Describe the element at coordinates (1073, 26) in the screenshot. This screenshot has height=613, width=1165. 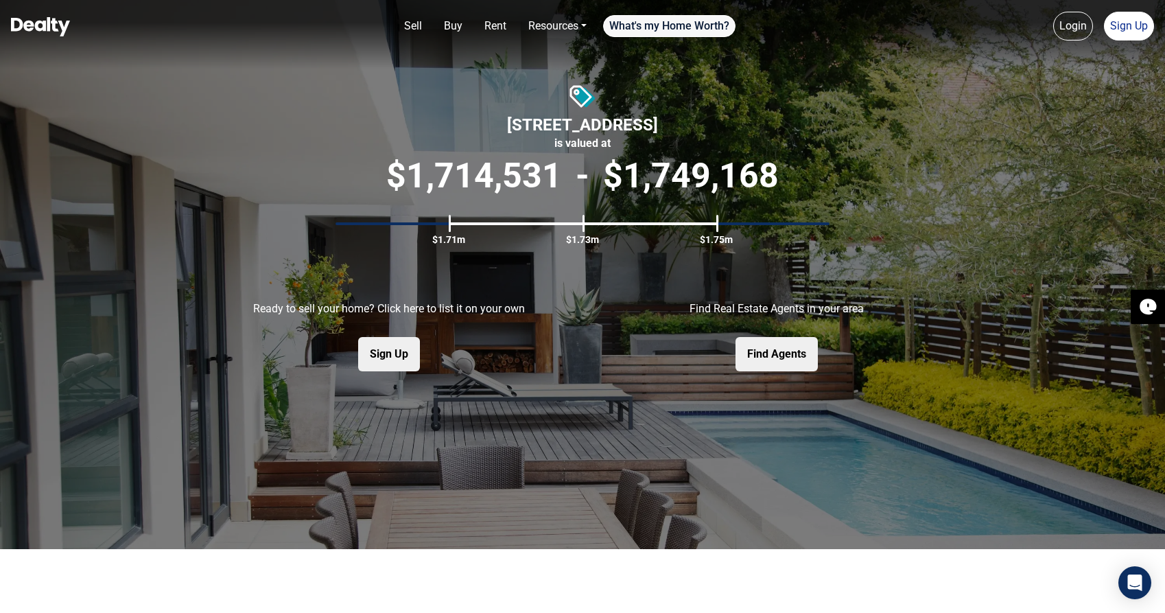
I see `a: Login` at that location.